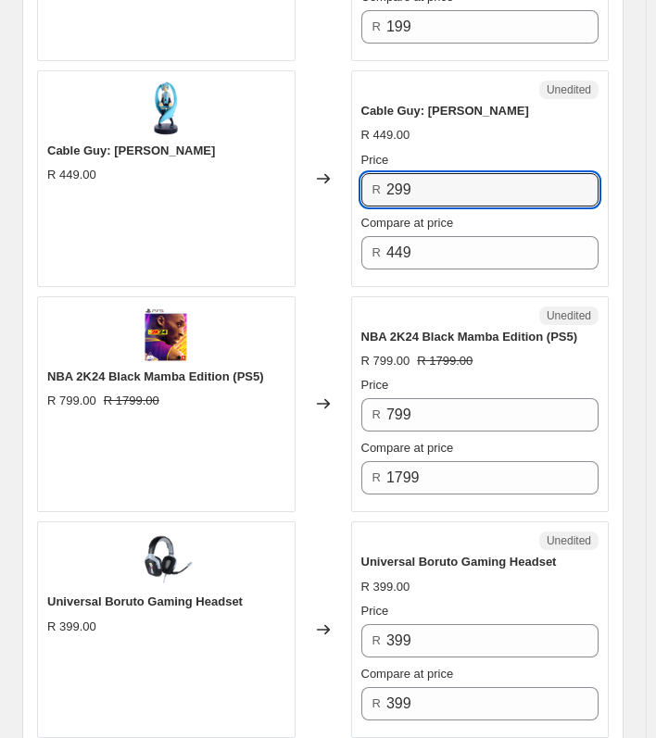 The image size is (656, 738). What do you see at coordinates (166, 559) in the screenshot?
I see `img: 3328170290722_80x.png` at bounding box center [166, 559].